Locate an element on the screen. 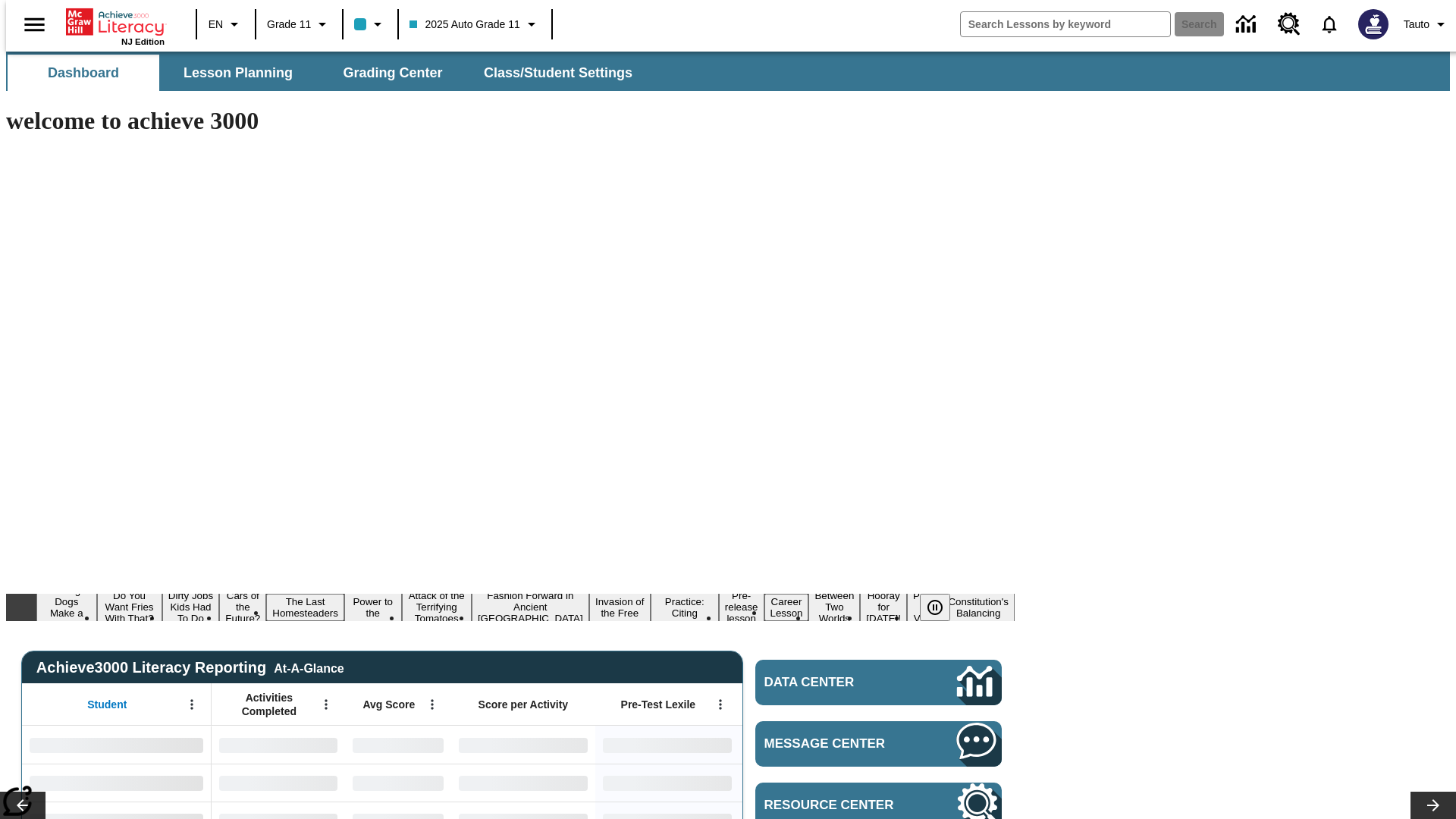  div: Home is located at coordinates (115, 25).